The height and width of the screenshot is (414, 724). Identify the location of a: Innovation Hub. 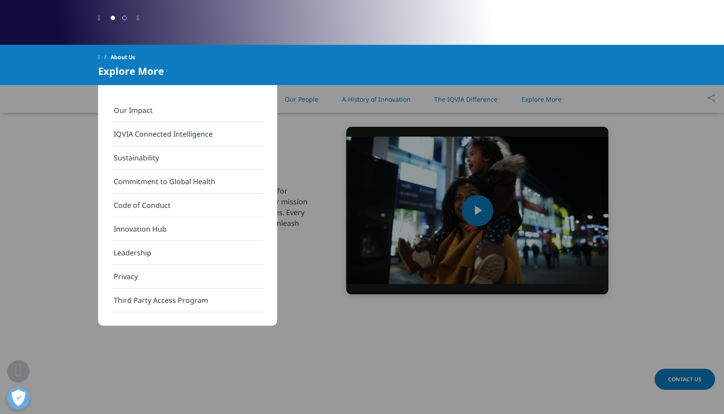
(188, 229).